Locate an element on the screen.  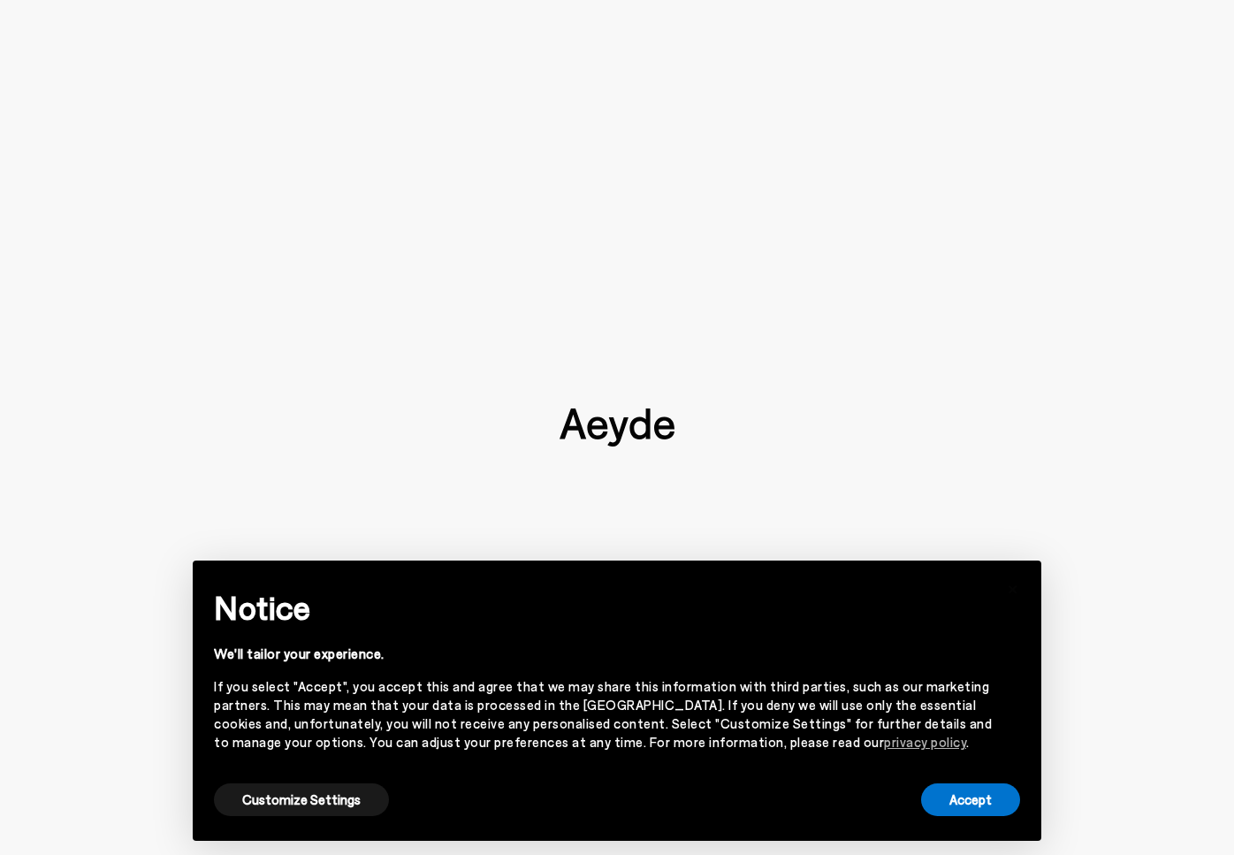
a: privacy policy is located at coordinates (925, 742).